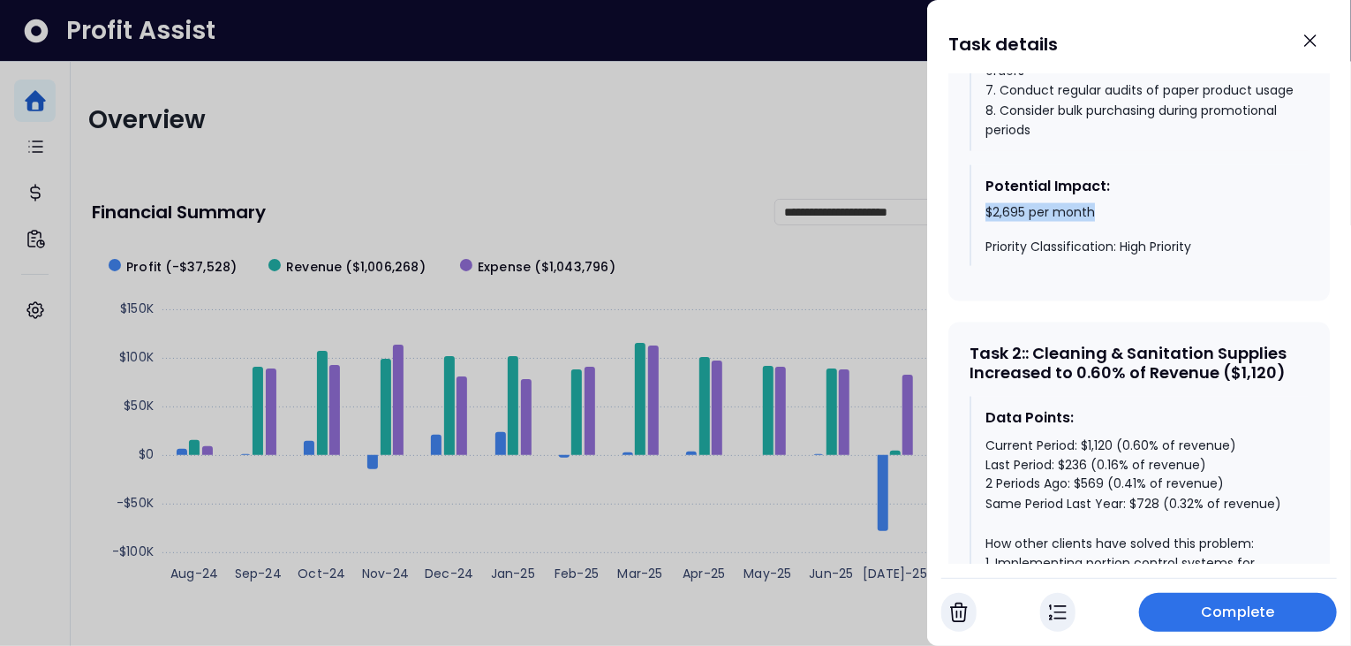 The height and width of the screenshot is (646, 1351). What do you see at coordinates (1003, 44) in the screenshot?
I see `h1: Task details` at bounding box center [1003, 44].